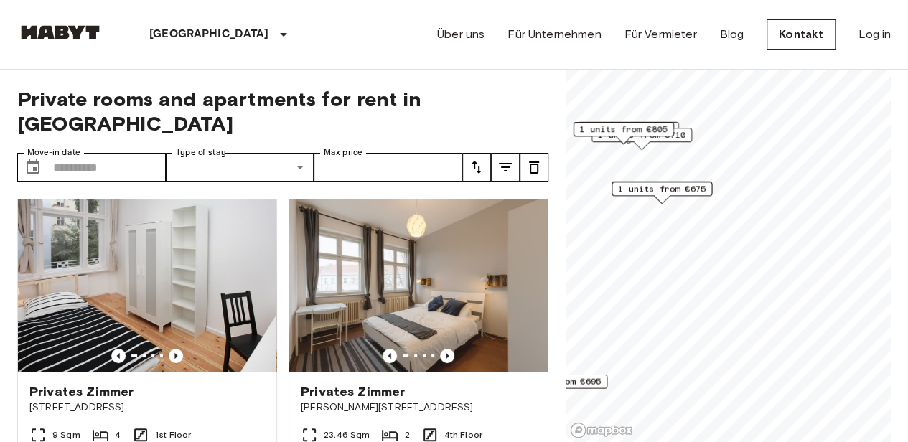 This screenshot has width=908, height=442. I want to click on span: 1st Floor, so click(173, 435).